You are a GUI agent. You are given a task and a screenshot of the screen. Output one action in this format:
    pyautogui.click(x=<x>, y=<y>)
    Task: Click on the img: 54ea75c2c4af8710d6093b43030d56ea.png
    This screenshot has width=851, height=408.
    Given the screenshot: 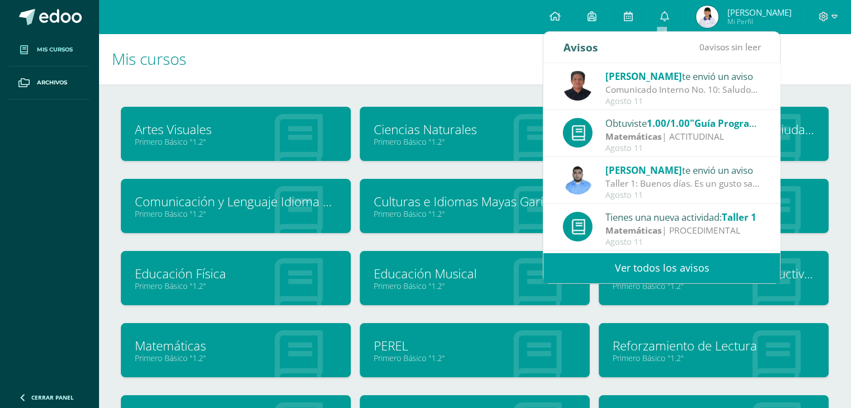 What is the action you would take?
    pyautogui.click(x=577, y=180)
    